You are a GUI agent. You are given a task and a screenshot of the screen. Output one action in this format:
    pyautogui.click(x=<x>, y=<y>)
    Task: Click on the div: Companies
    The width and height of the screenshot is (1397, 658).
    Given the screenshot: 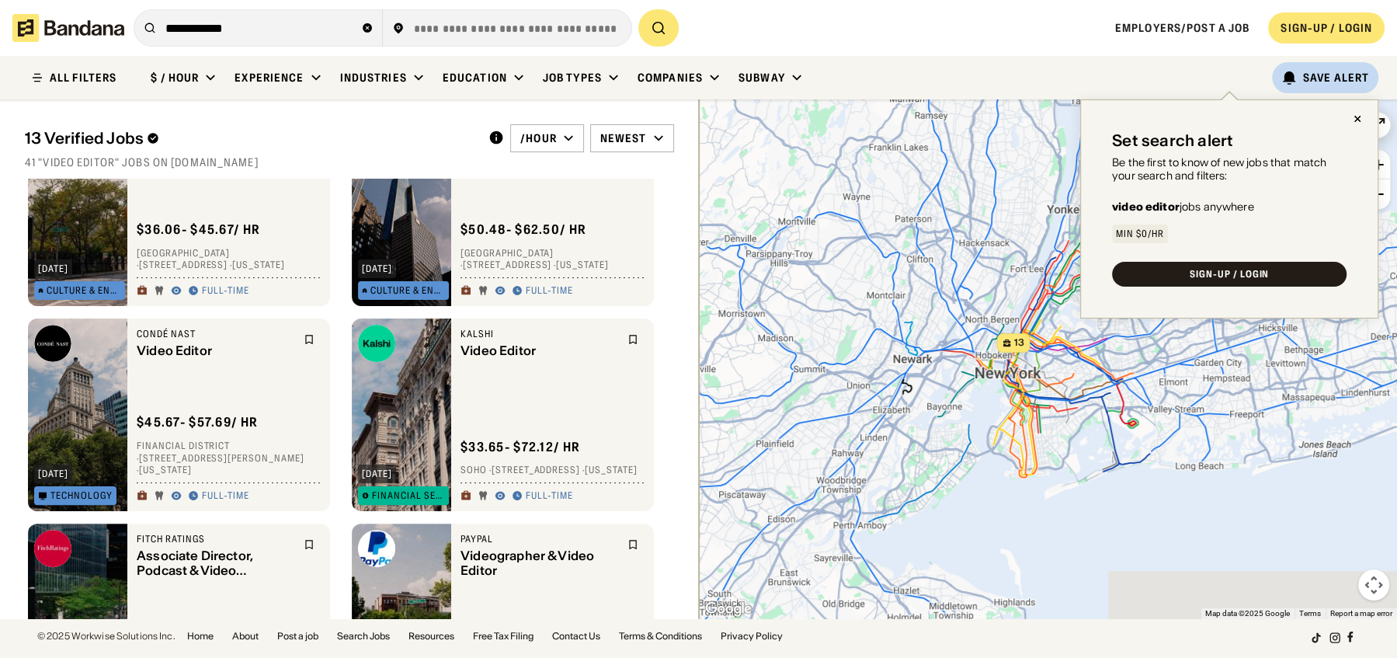 What is the action you would take?
    pyautogui.click(x=670, y=78)
    